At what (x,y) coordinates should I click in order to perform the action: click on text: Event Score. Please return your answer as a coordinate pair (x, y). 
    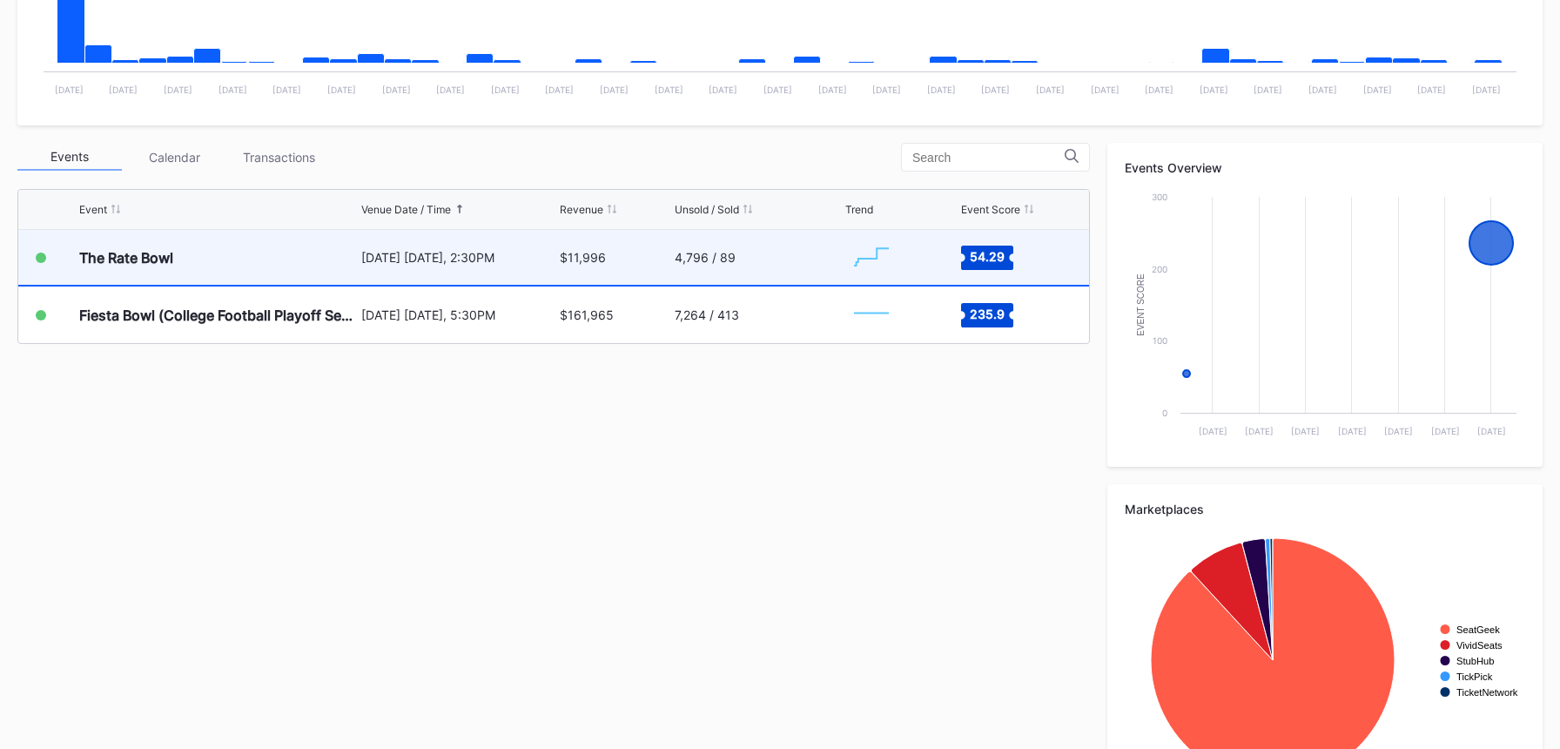
    Looking at the image, I should click on (1140, 305).